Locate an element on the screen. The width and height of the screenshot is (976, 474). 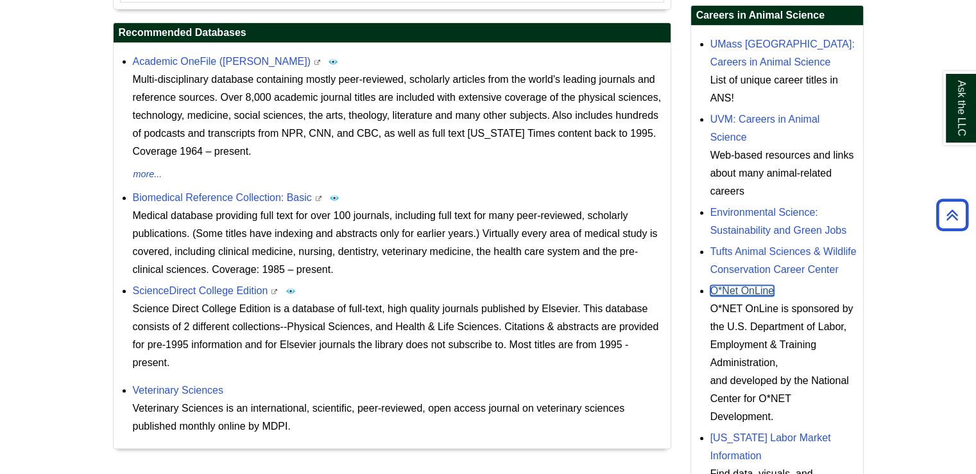
h2: Recommended Databases is located at coordinates (392, 33).